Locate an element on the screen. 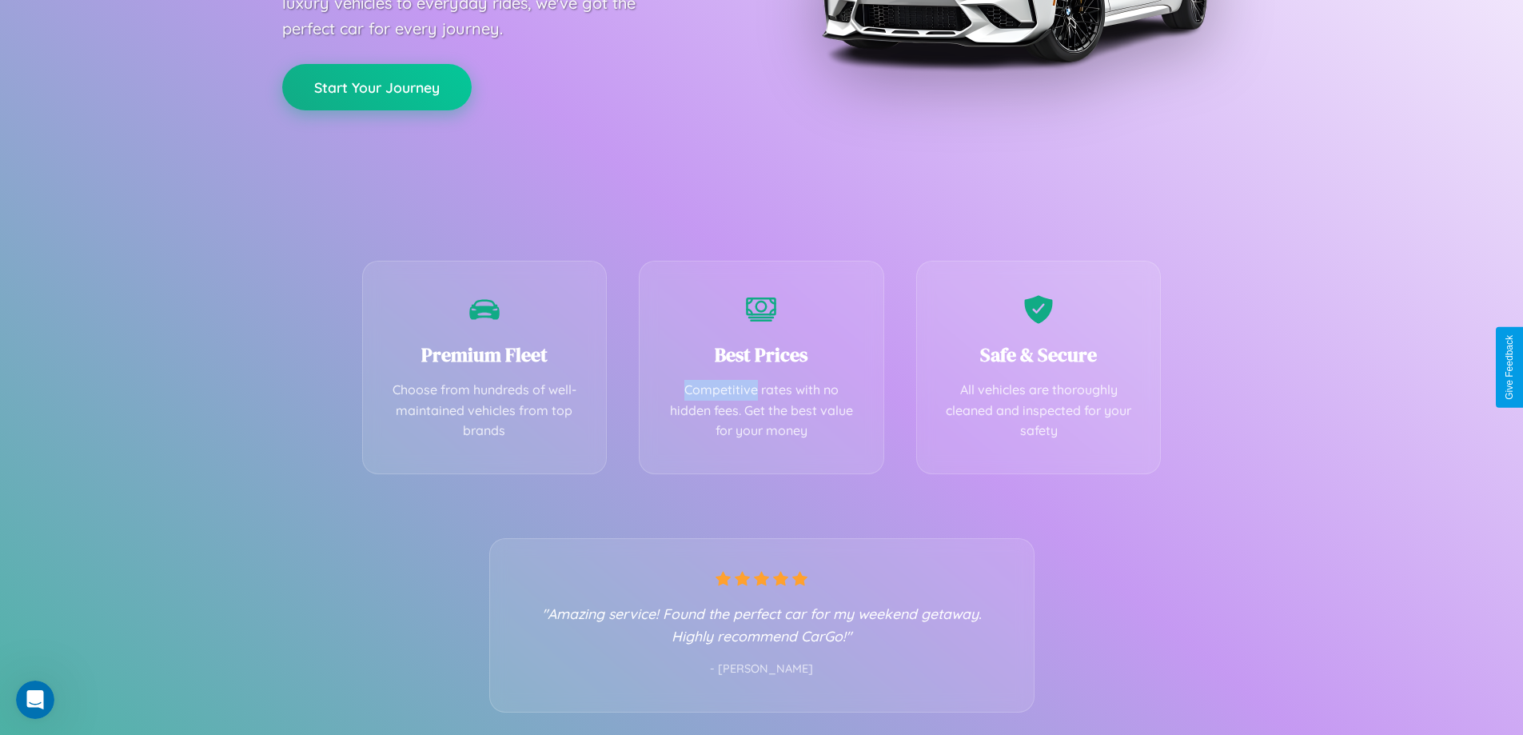  p: Choose from hundreds of well-maintained vehicles from top brands is located at coordinates (484, 410).